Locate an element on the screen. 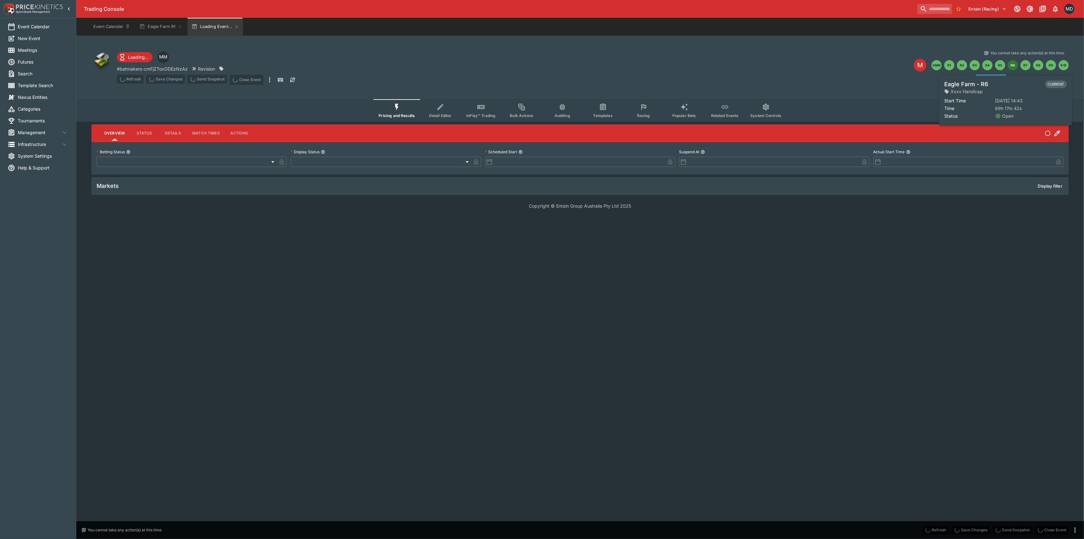 Image resolution: width=1084 pixels, height=539 pixels. button: R2 is located at coordinates (962, 65).